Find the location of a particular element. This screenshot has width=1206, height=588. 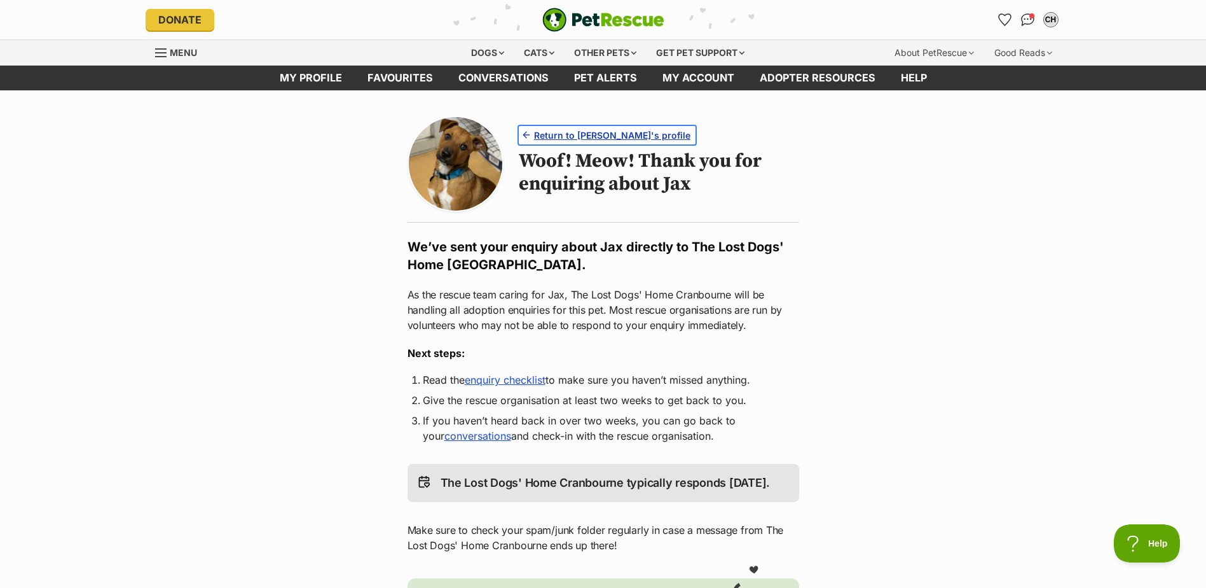

a: My account is located at coordinates (698, 78).